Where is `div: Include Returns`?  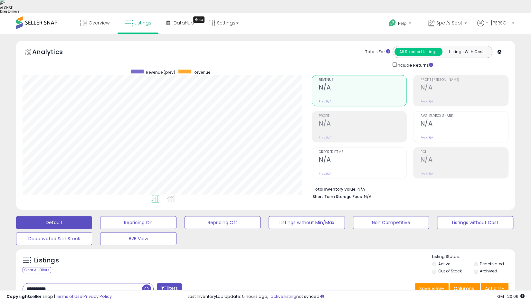
div: Include Returns is located at coordinates (414, 65).